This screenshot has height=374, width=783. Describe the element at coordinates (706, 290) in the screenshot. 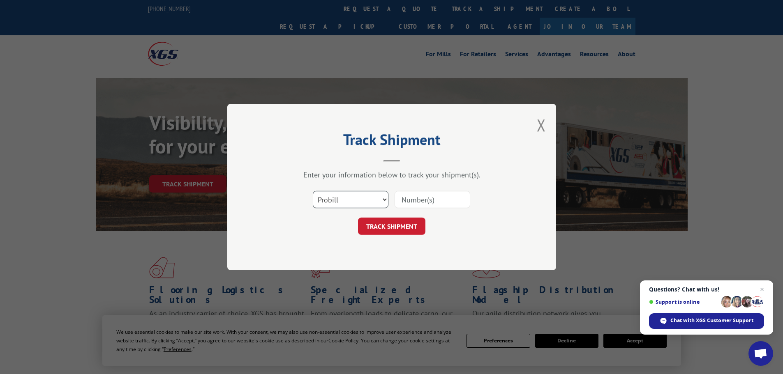

I see `span: Questions? Chat with us!` at that location.